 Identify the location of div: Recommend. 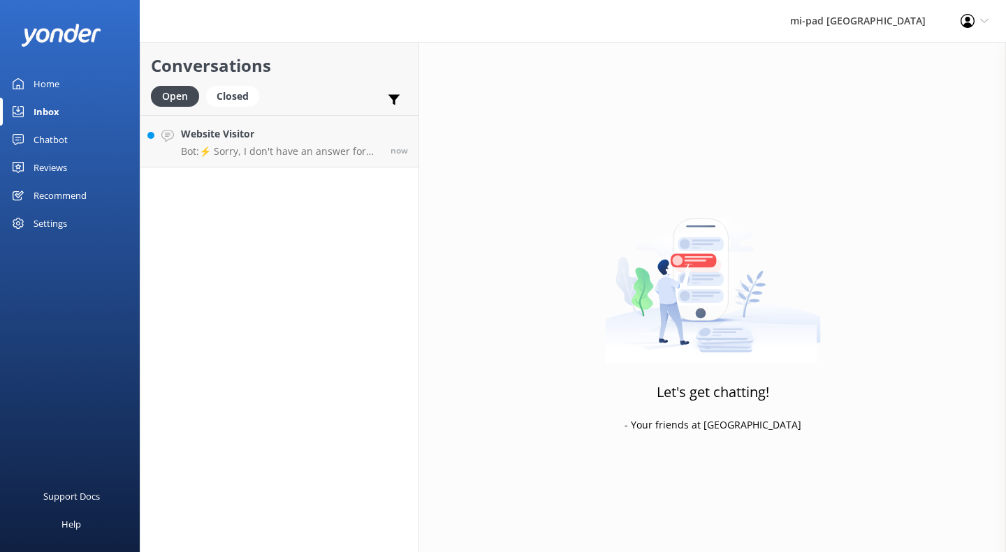
(60, 196).